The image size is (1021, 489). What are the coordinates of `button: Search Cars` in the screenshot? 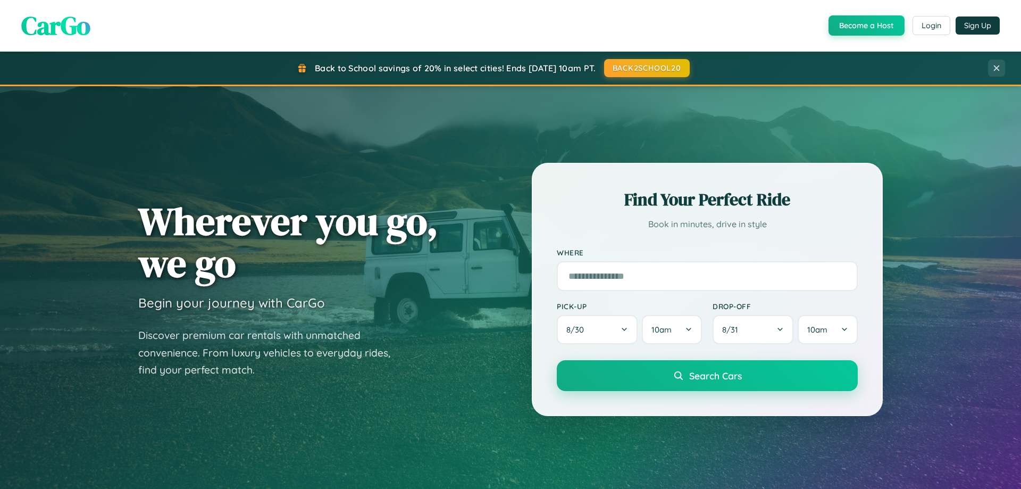 It's located at (707, 376).